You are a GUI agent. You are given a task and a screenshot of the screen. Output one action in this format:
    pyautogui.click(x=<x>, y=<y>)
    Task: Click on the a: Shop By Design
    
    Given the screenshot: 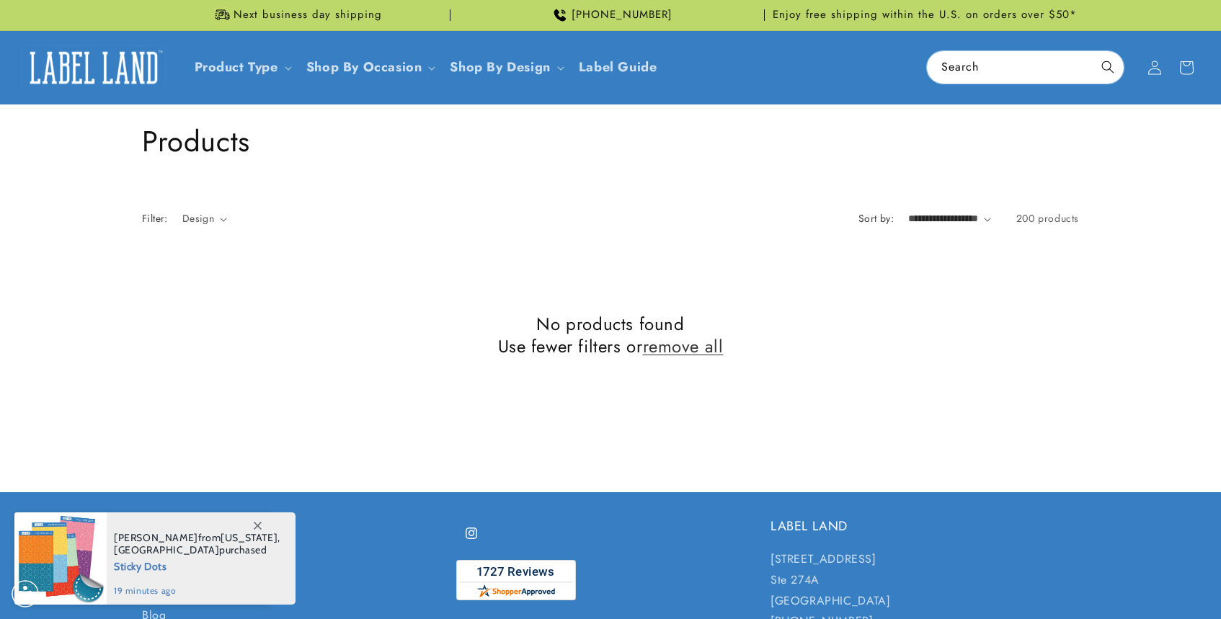 What is the action you would take?
    pyautogui.click(x=499, y=67)
    